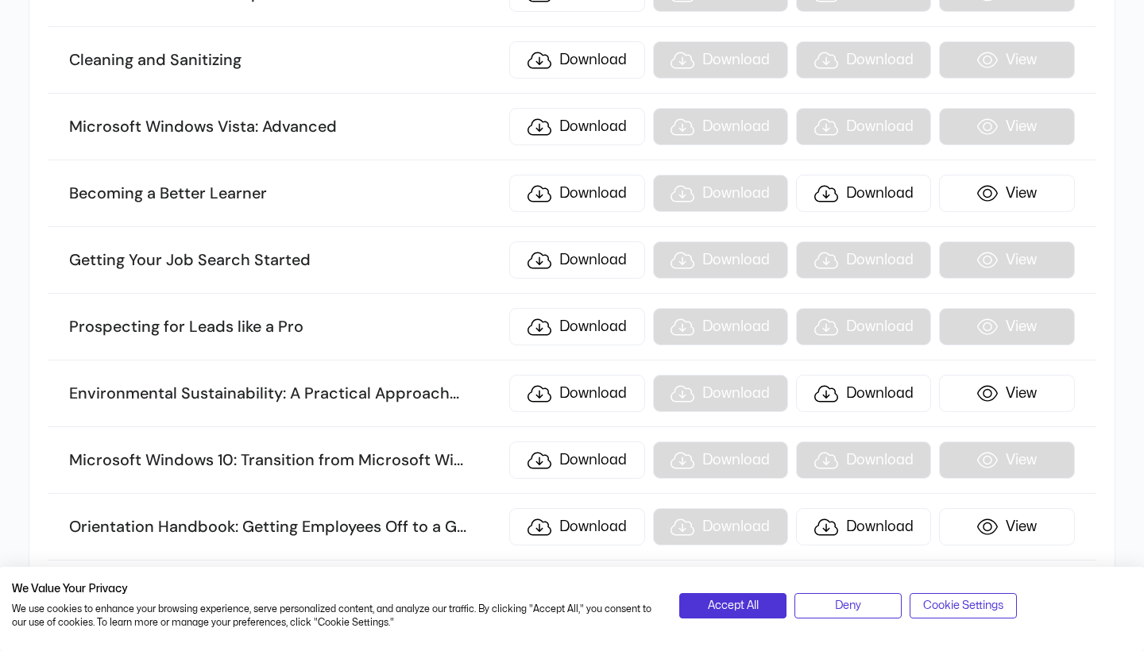 This screenshot has height=651, width=1144. What do you see at coordinates (285, 394) in the screenshot?
I see `h3: Environmental Sustainability: A Practical Approach` at bounding box center [285, 394].